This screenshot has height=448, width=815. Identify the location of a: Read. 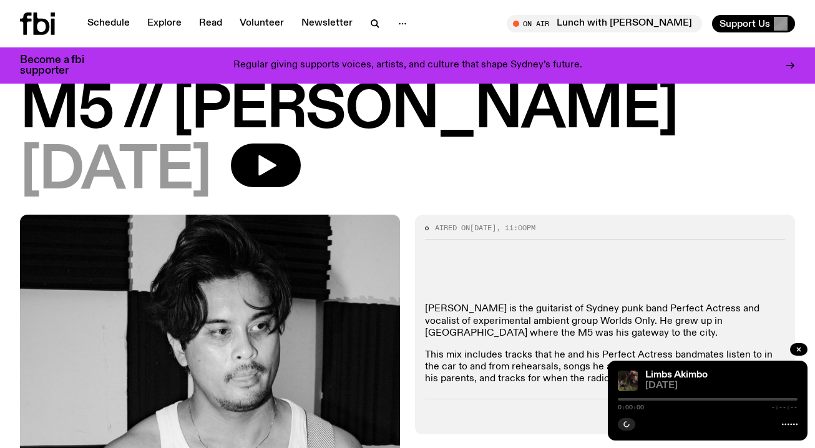
(210, 24).